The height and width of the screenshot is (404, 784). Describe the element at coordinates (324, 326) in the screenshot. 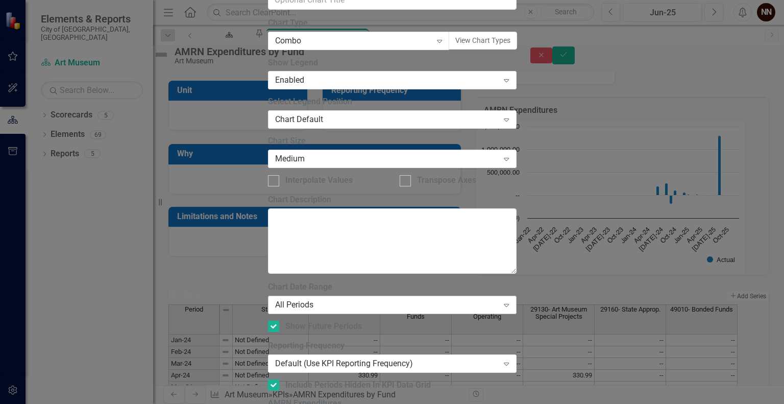

I see `div: Show Future Periods` at that location.